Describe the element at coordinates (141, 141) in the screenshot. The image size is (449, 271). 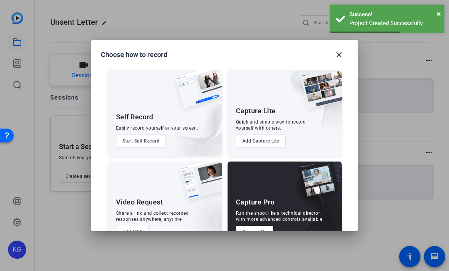
I see `button: Start Self Record` at that location.